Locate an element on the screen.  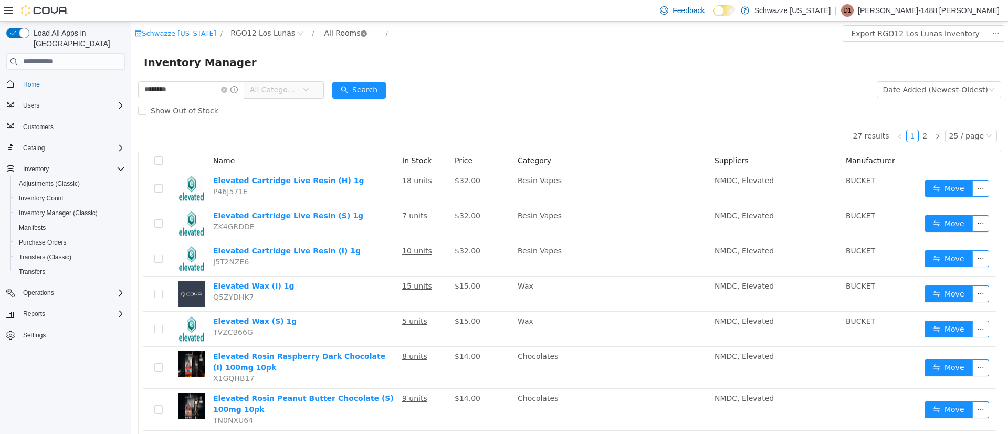
span: Operations is located at coordinates (38, 293).